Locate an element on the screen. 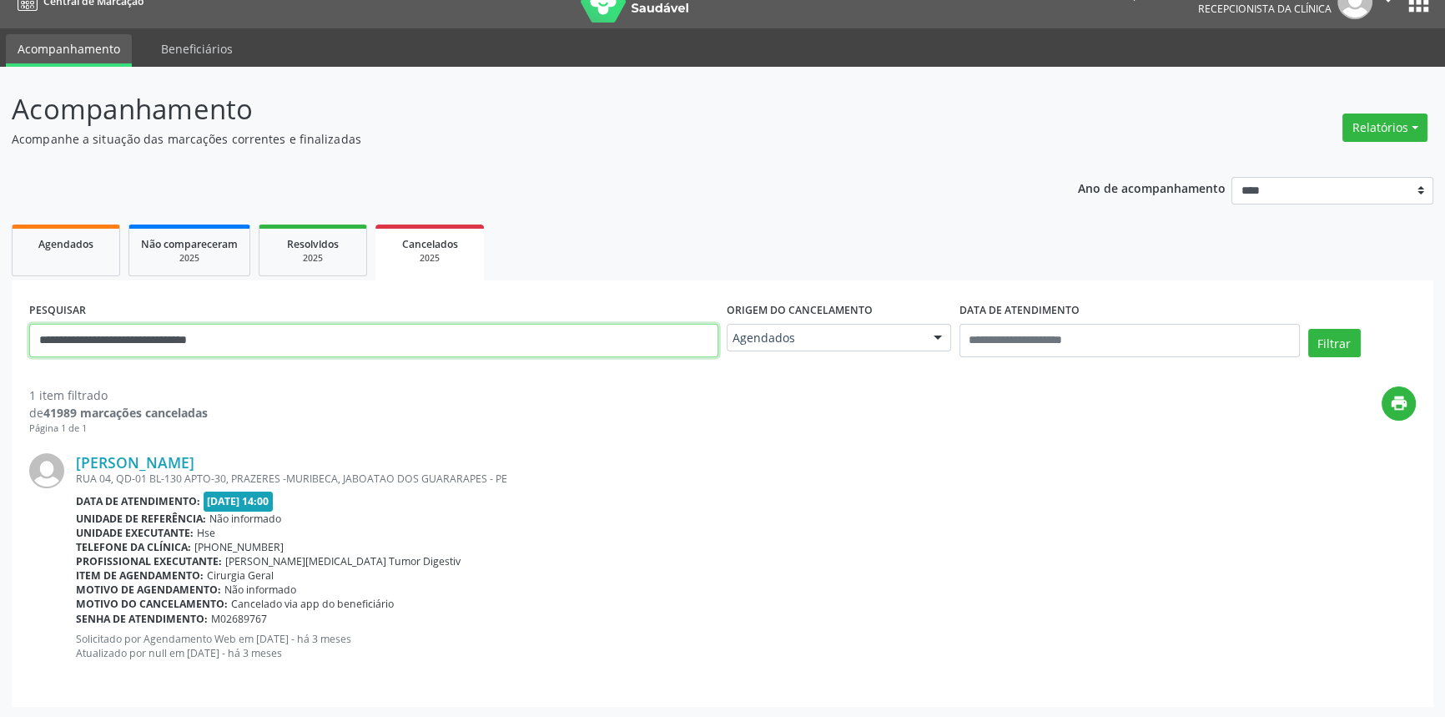 The height and width of the screenshot is (717, 1445). b: Unidade executante: is located at coordinates (134, 532).